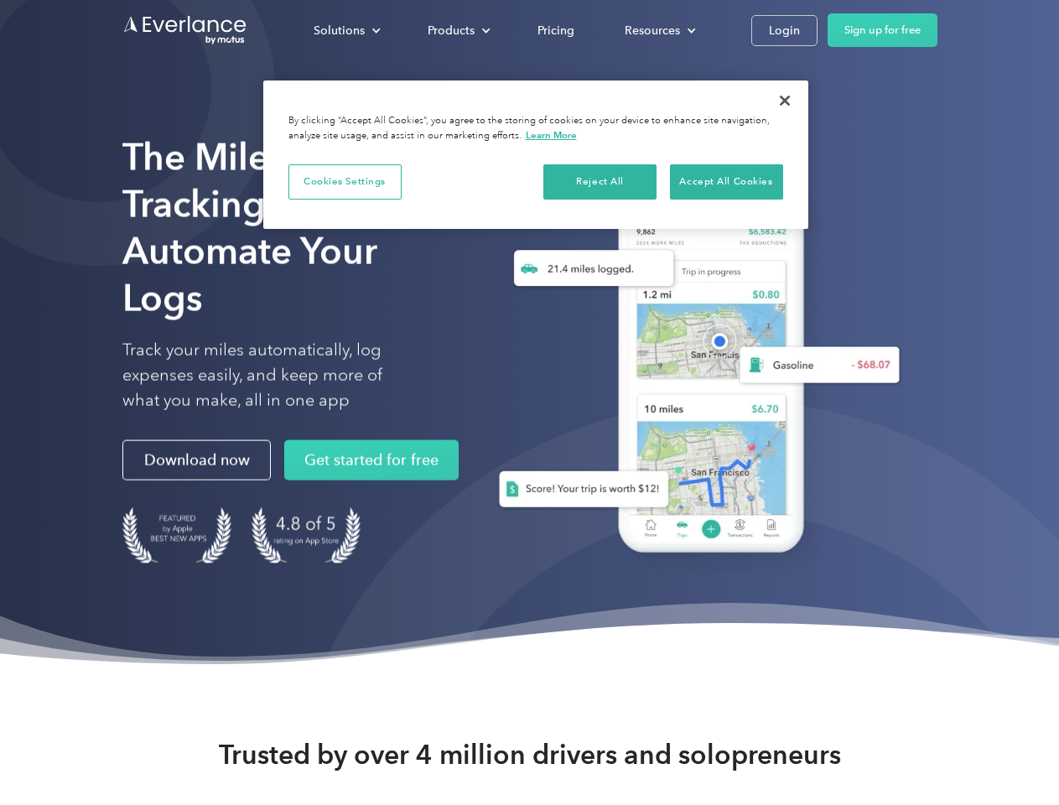 The image size is (1059, 805). Describe the element at coordinates (536, 154) in the screenshot. I see `div: Privacy` at that location.